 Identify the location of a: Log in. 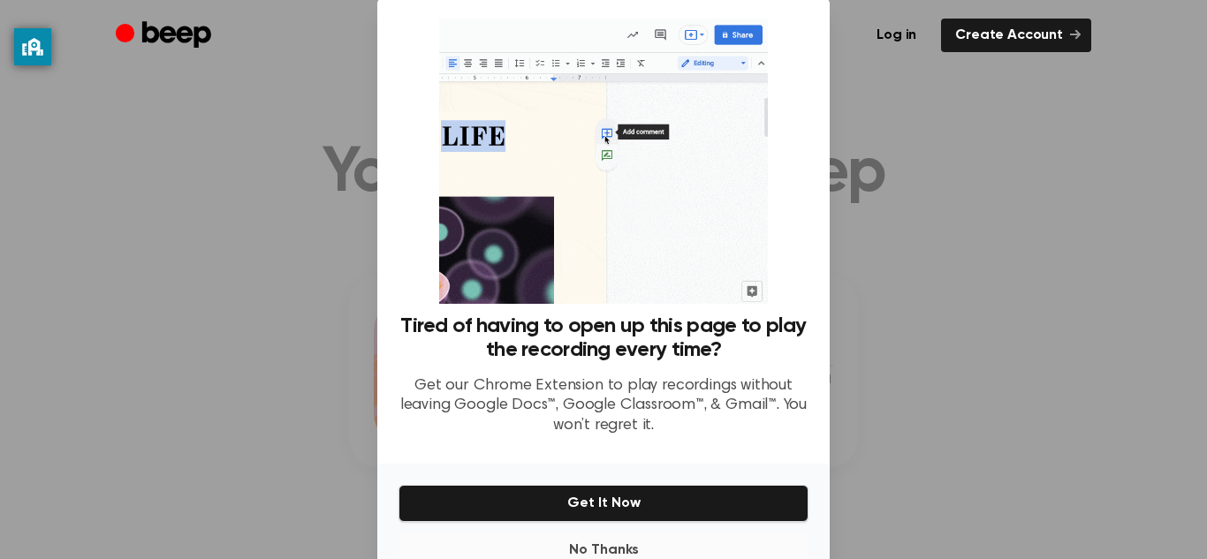
(896, 35).